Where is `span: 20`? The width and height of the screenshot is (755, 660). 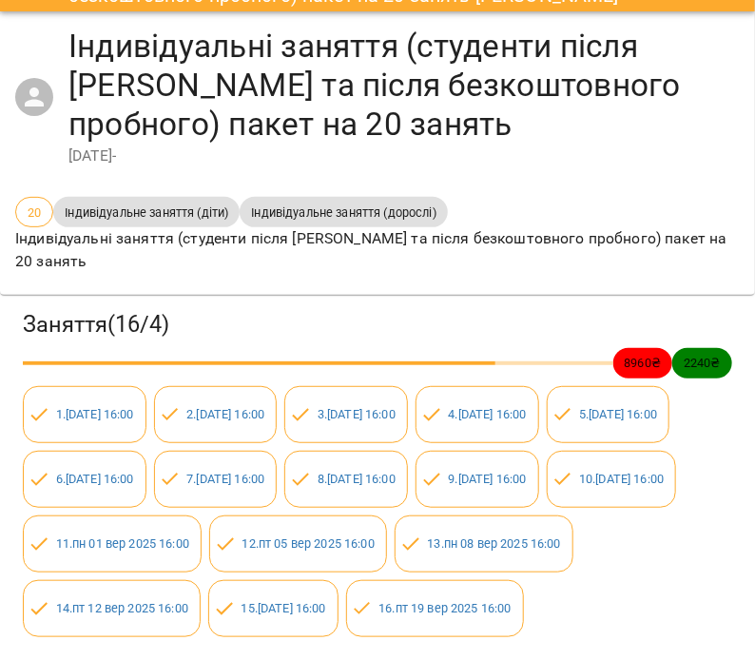
span: 20 is located at coordinates (34, 212).